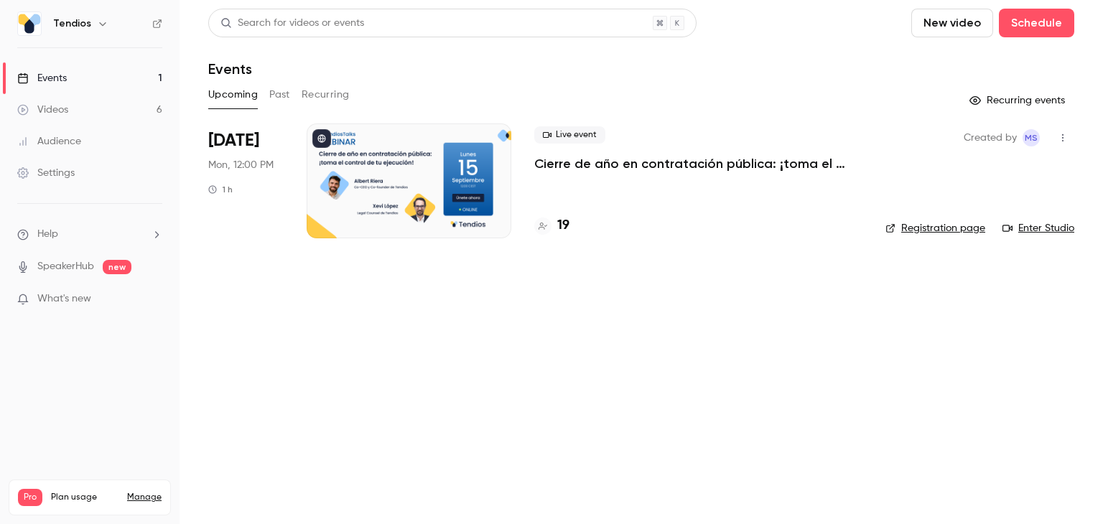  What do you see at coordinates (72, 24) in the screenshot?
I see `h6: Tendios` at bounding box center [72, 24].